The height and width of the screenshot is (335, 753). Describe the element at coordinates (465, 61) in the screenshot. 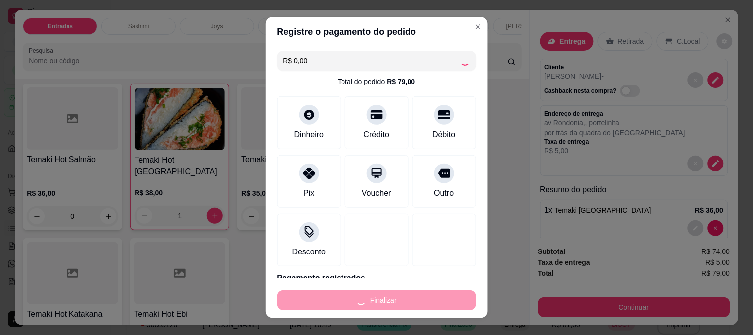

I see `div: Loading` at that location.